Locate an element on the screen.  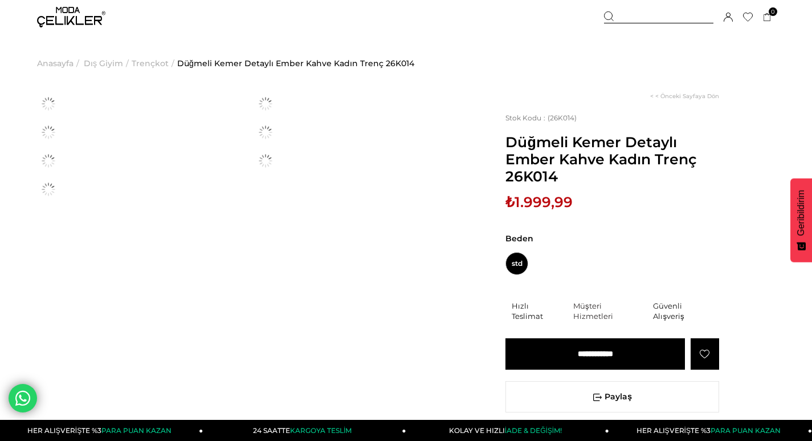
img: logo is located at coordinates (71, 17).